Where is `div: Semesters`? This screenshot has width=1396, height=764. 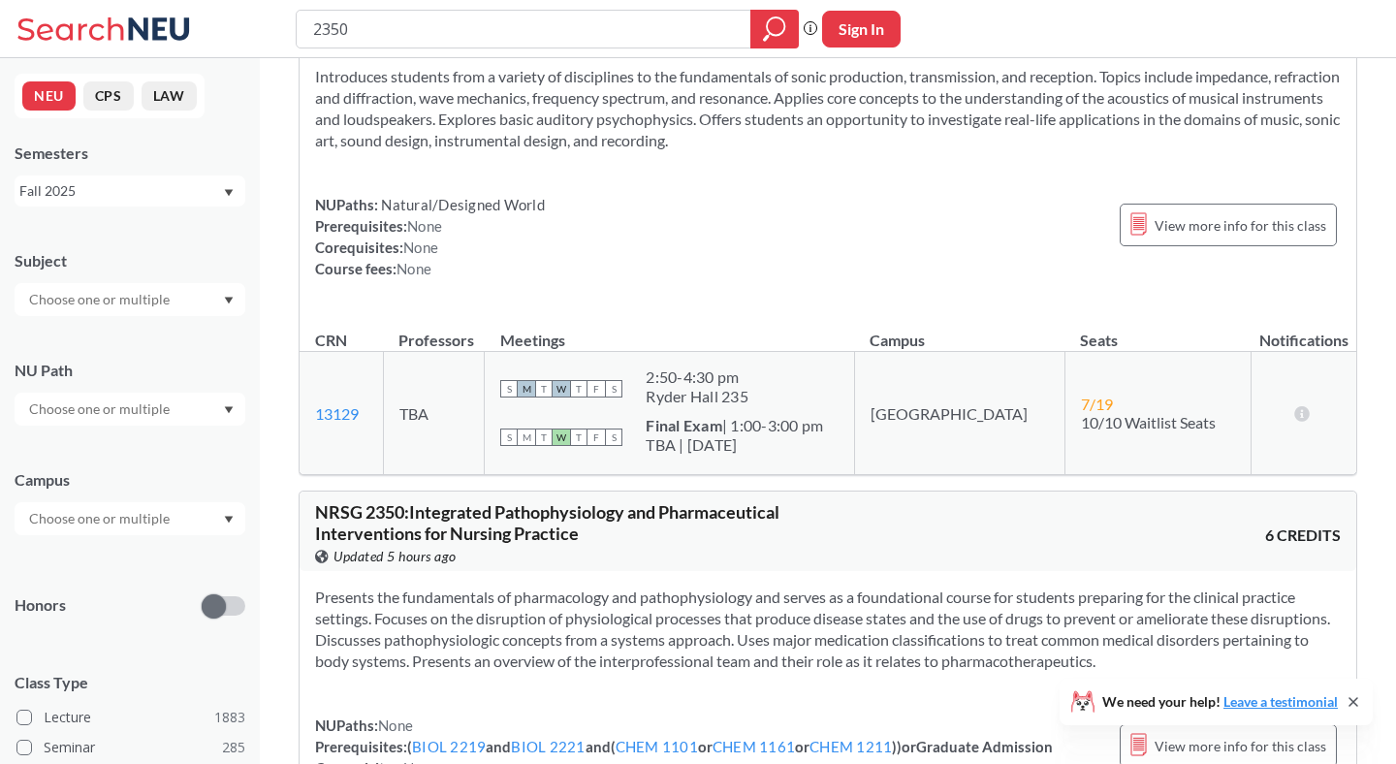
div: Semesters is located at coordinates (130, 153).